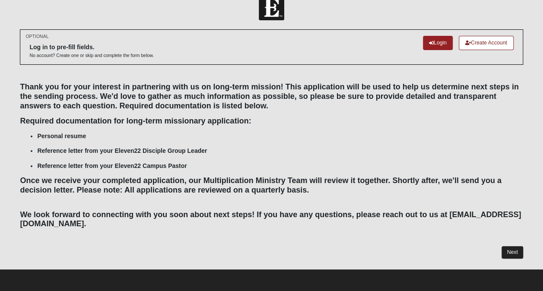 This screenshot has height=291, width=543. What do you see at coordinates (280, 166) in the screenshot?
I see `li: Reference letter from your Eleven22 Campus Pastor` at bounding box center [280, 166].